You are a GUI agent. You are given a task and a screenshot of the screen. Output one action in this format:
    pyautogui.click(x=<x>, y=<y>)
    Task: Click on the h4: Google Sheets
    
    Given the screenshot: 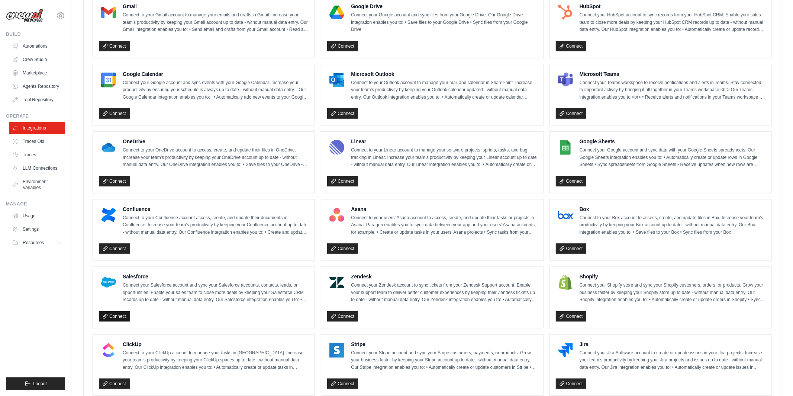 What is the action you would take?
    pyautogui.click(x=673, y=141)
    